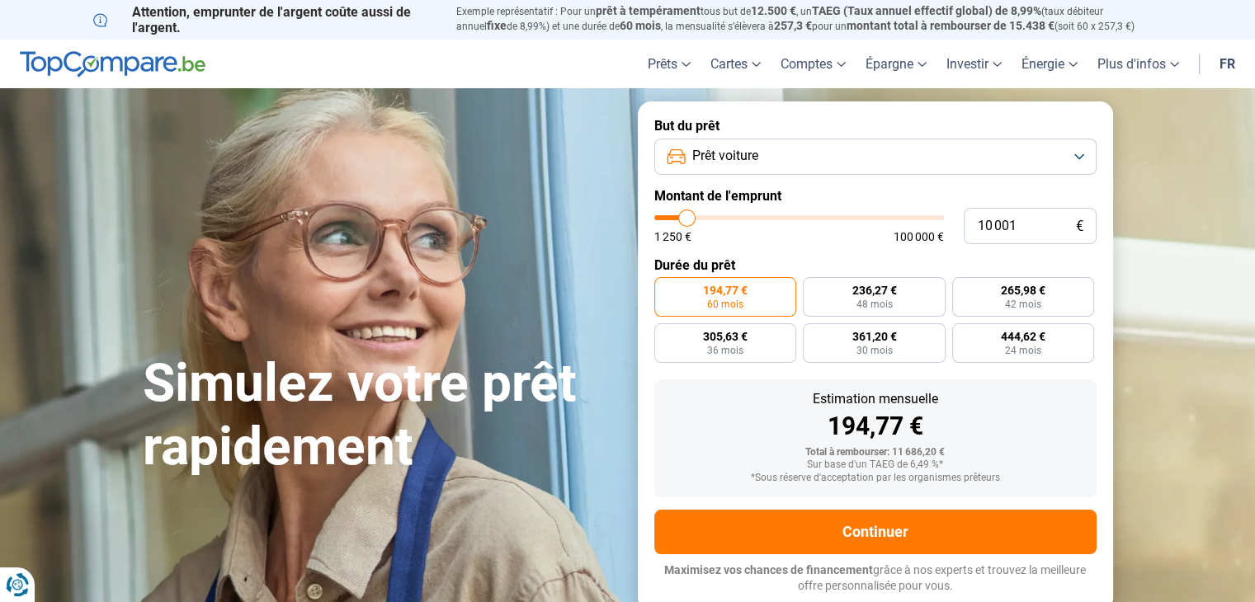 The image size is (1255, 602). What do you see at coordinates (874, 304) in the screenshot?
I see `span: 48 mois` at bounding box center [874, 304].